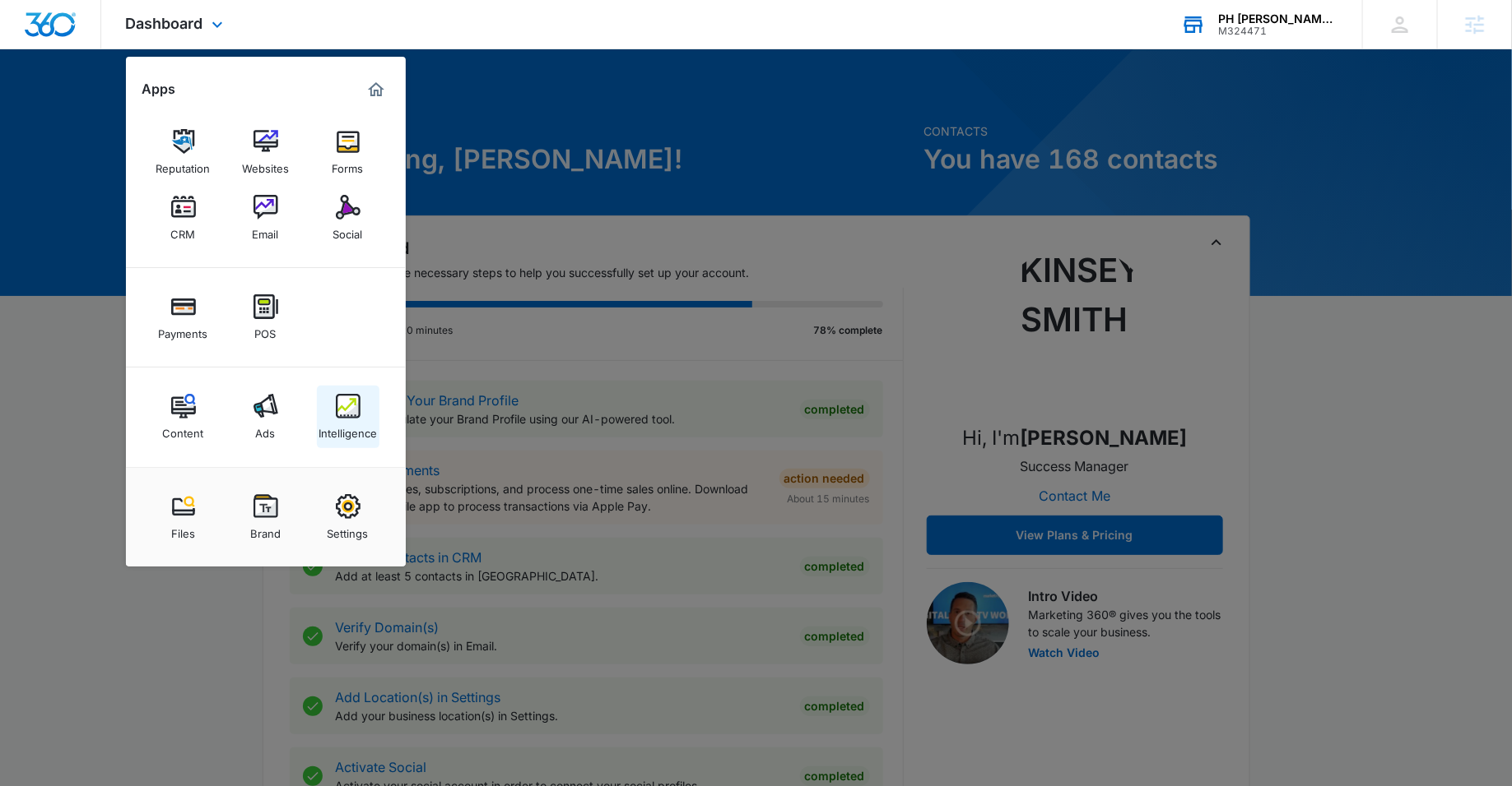  What do you see at coordinates (265, 530) in the screenshot?
I see `div: Brand` at bounding box center [265, 530].